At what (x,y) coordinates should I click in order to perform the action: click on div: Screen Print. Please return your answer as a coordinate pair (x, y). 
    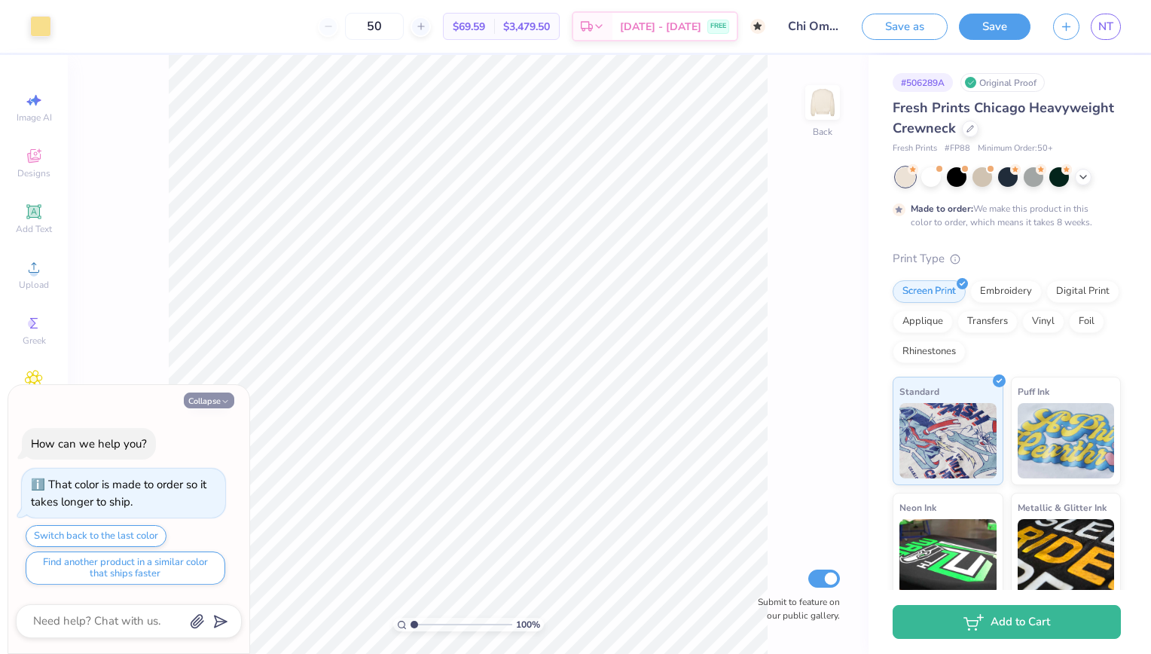
    Looking at the image, I should click on (929, 291).